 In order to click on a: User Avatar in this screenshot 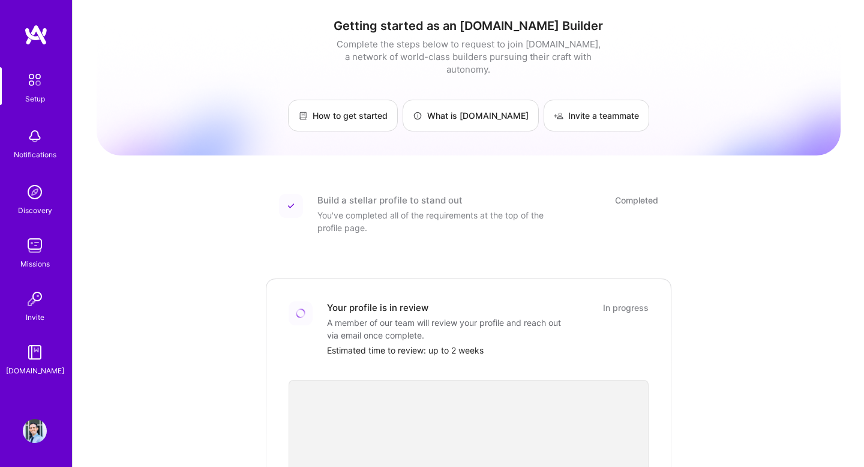, I will do `click(35, 431)`.